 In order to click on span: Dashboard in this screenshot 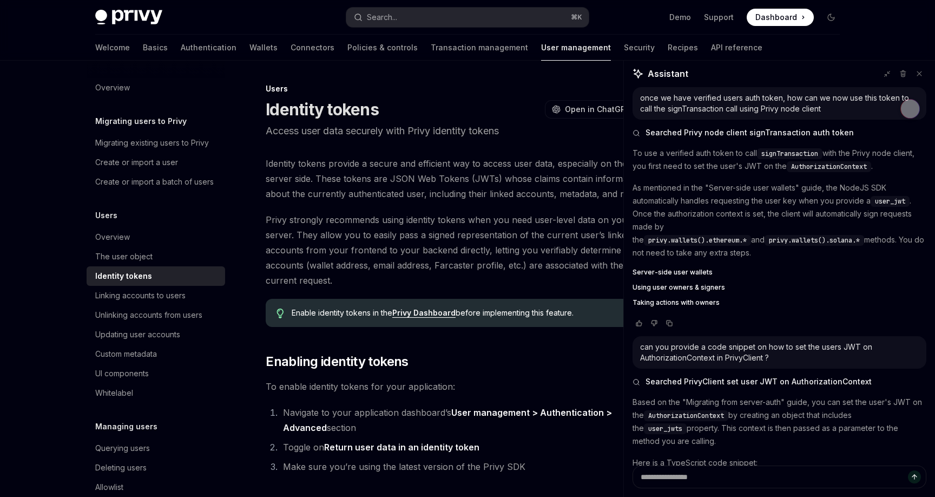, I will do `click(776, 17)`.